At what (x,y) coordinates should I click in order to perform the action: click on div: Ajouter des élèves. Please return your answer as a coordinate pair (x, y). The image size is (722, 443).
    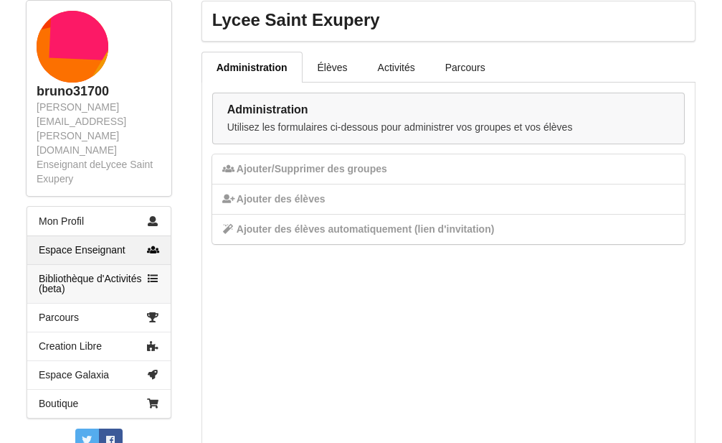
    Looking at the image, I should click on (448, 199).